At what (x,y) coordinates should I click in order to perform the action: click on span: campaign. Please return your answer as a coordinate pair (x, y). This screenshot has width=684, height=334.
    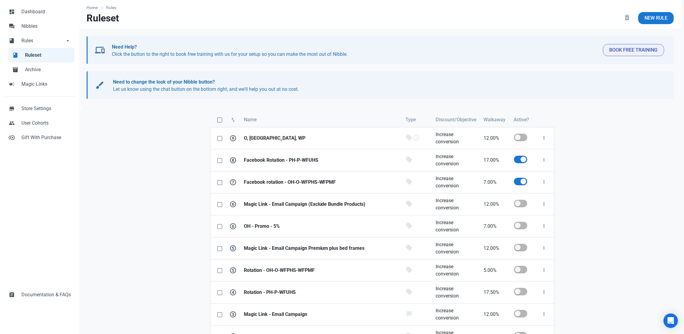
    Looking at the image, I should click on (12, 83).